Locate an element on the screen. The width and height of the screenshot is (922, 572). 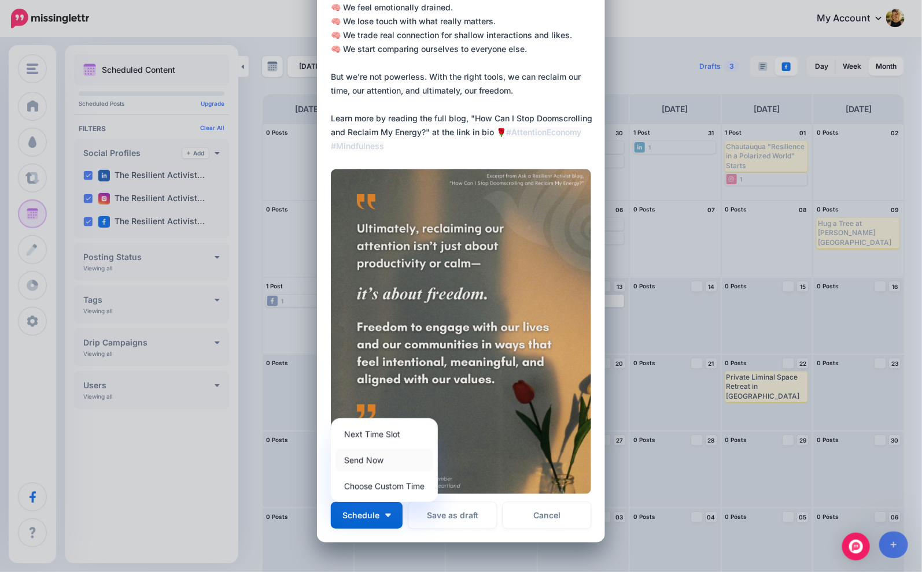
span: Schedule is located at coordinates (361, 516).